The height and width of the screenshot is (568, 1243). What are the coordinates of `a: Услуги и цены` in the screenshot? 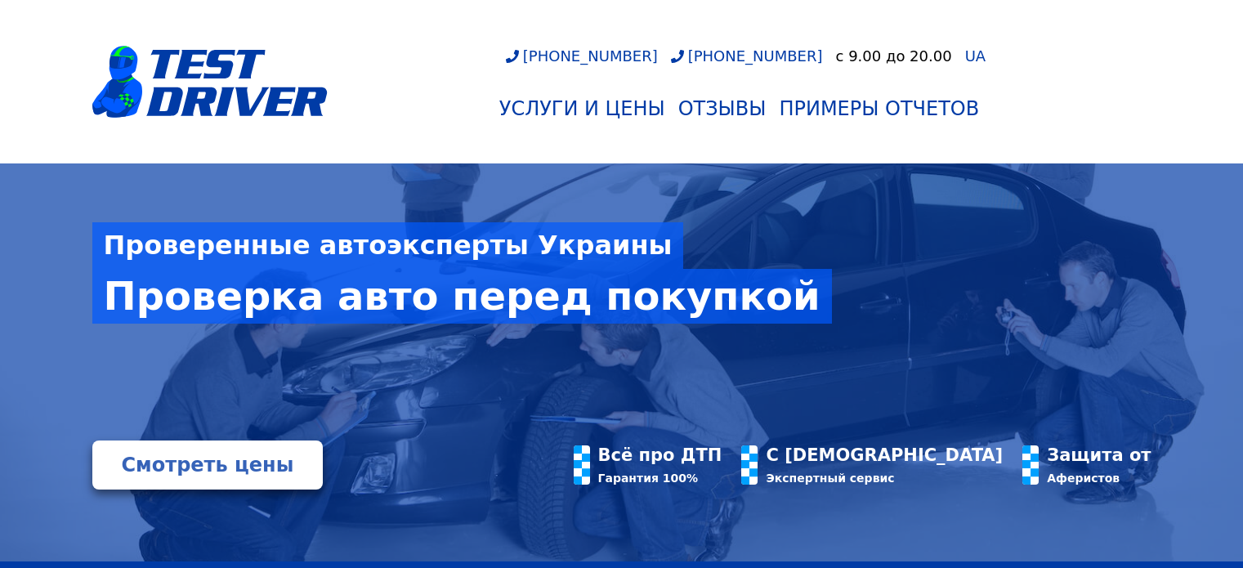 It's located at (582, 109).